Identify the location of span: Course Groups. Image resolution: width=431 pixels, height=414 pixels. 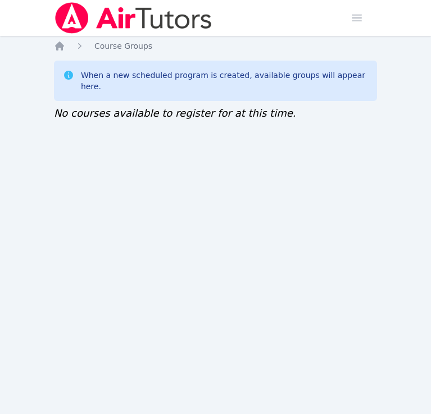
(123, 46).